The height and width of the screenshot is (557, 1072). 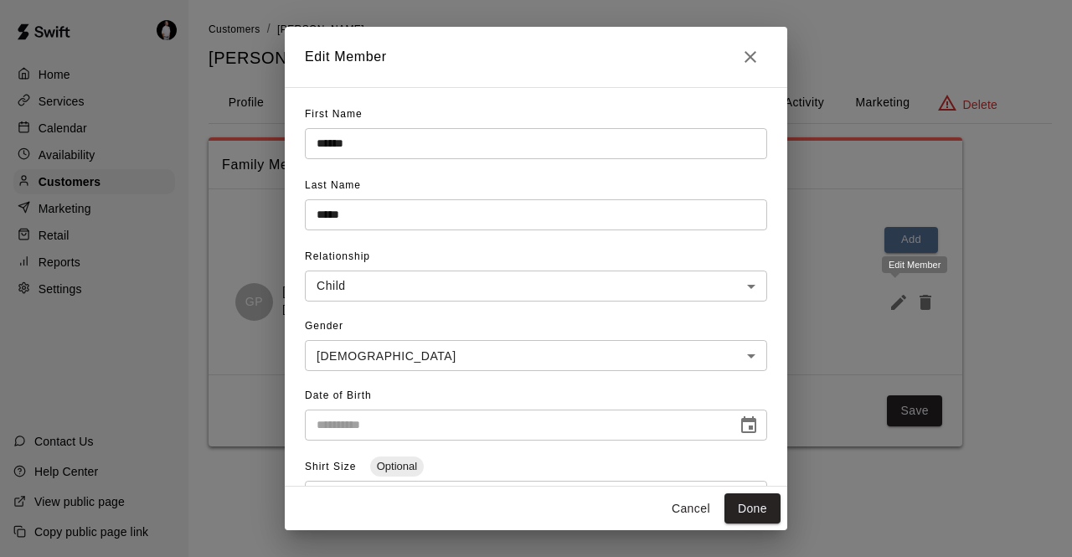 I want to click on div: Child, so click(x=536, y=286).